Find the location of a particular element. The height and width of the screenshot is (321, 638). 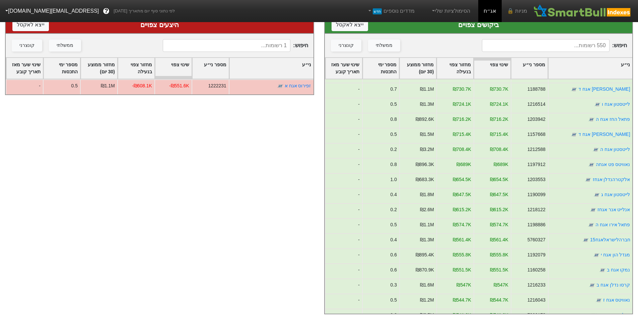

div: 1222231 is located at coordinates (217, 86).